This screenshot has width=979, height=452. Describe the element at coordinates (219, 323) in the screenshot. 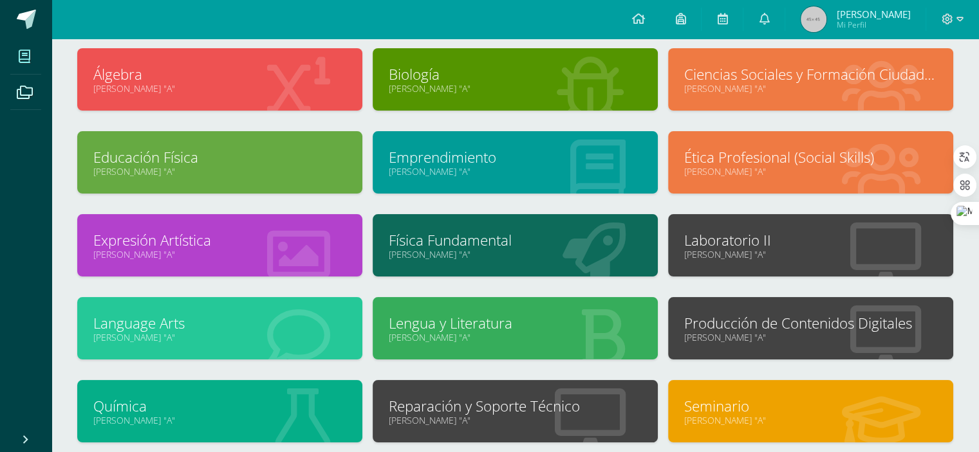

I see `a: Language Arts` at that location.